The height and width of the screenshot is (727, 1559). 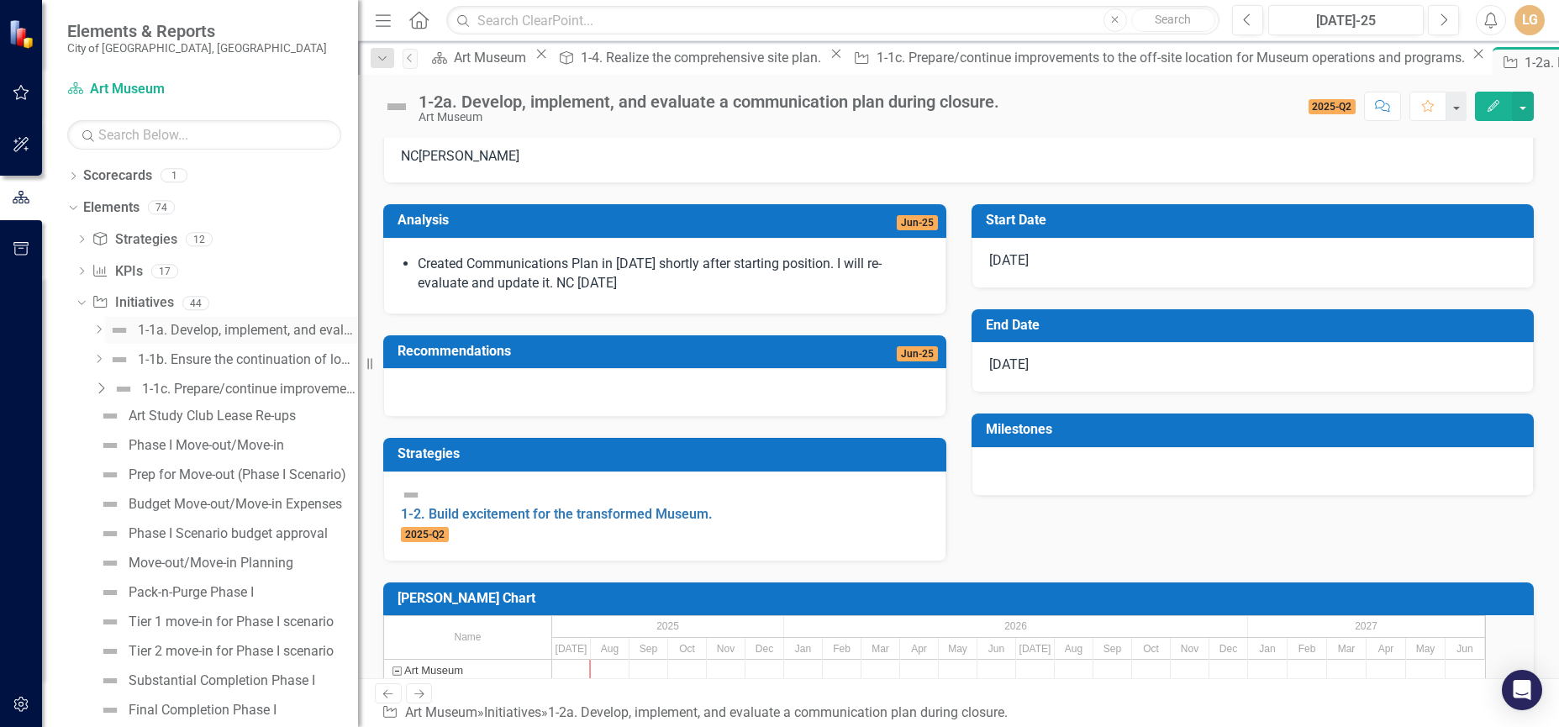 I want to click on a: Move-out/Move-in Planning, so click(x=194, y=563).